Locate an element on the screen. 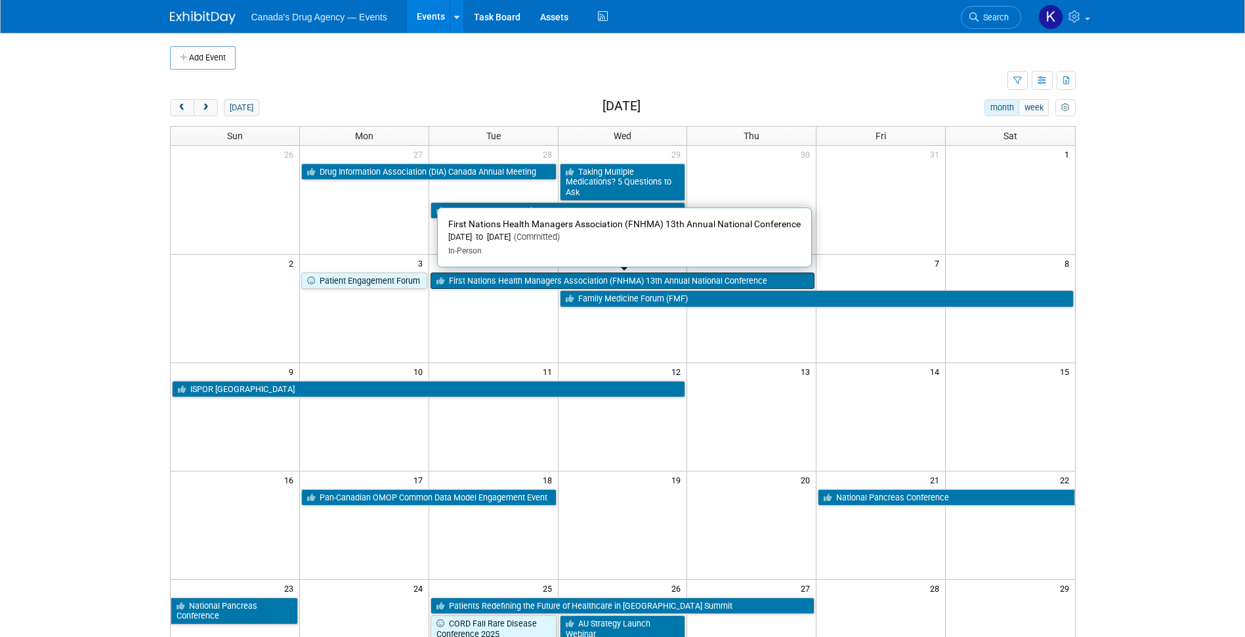  span: 21 is located at coordinates (936, 479).